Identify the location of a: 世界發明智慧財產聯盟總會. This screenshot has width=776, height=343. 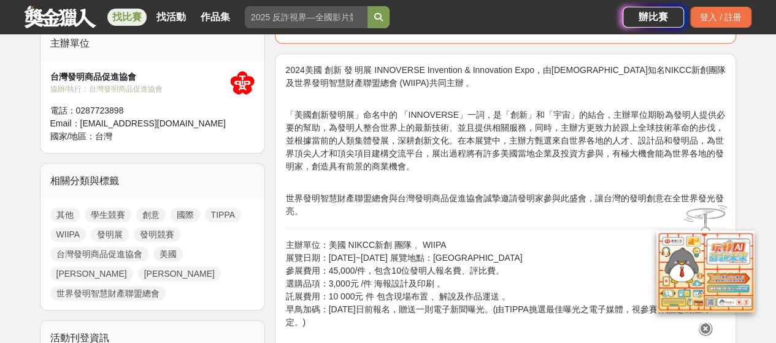
(108, 293).